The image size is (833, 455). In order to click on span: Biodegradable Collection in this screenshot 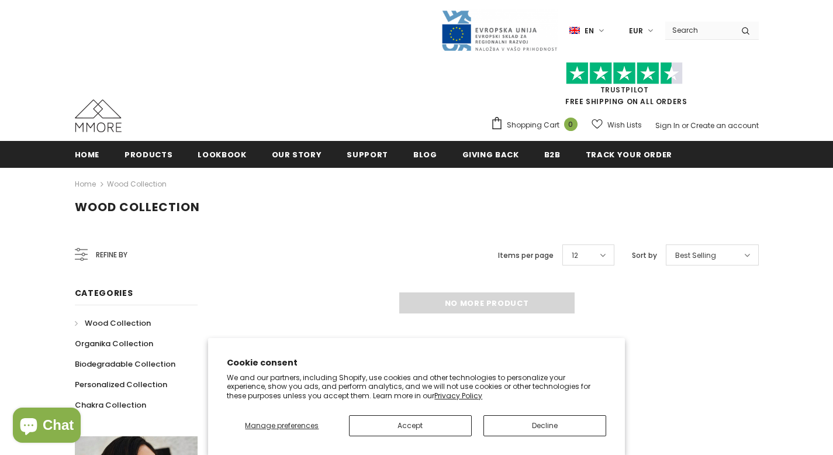, I will do `click(125, 364)`.